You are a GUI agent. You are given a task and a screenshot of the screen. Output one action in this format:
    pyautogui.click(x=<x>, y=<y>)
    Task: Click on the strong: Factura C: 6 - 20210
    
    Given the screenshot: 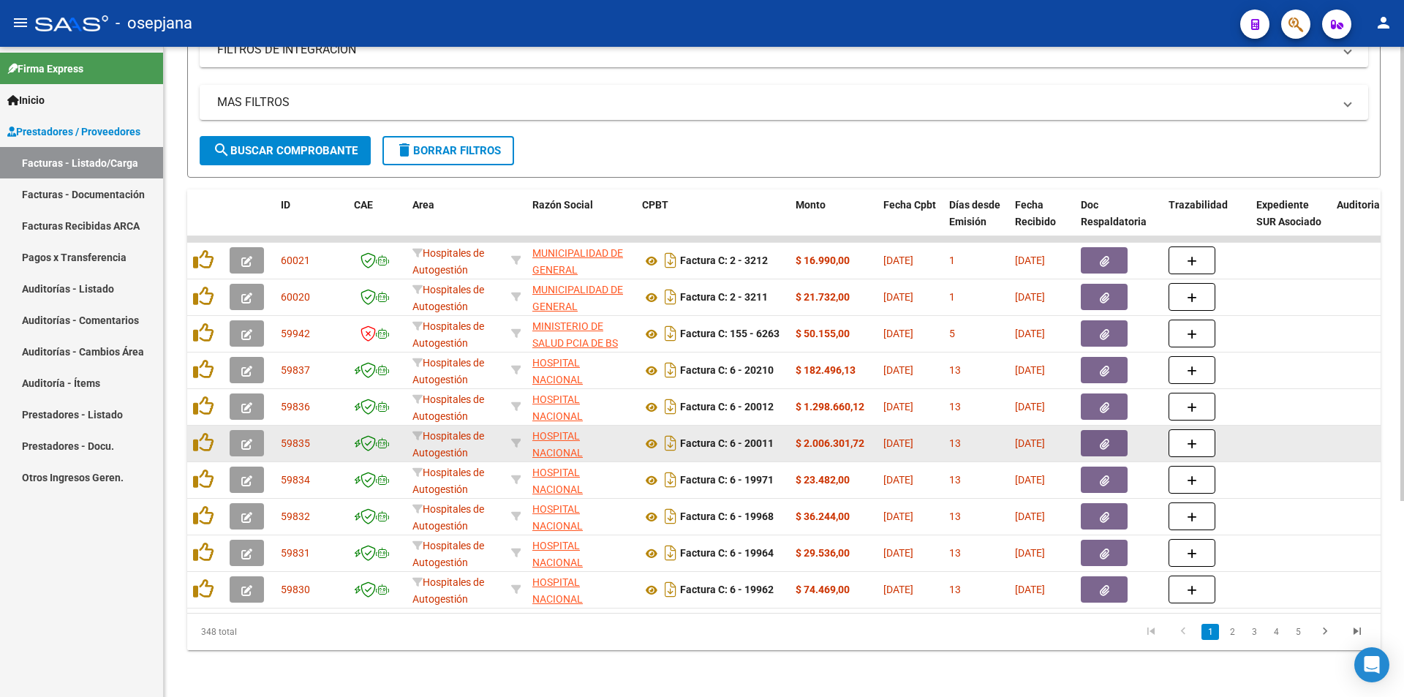 What is the action you would take?
    pyautogui.click(x=727, y=371)
    